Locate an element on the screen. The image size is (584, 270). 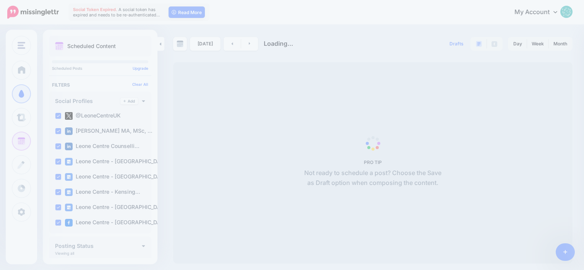
a: Read More is located at coordinates (186, 12).